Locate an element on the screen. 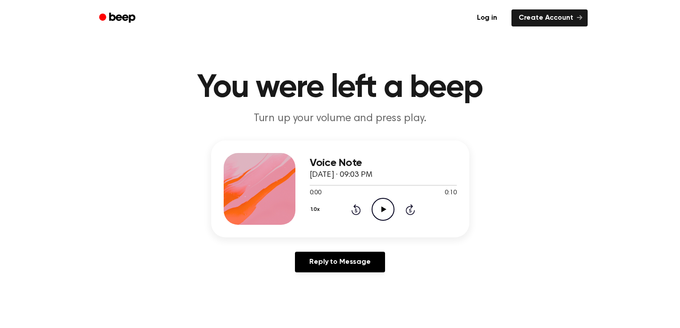 The image size is (680, 328). a: Beep is located at coordinates (118, 18).